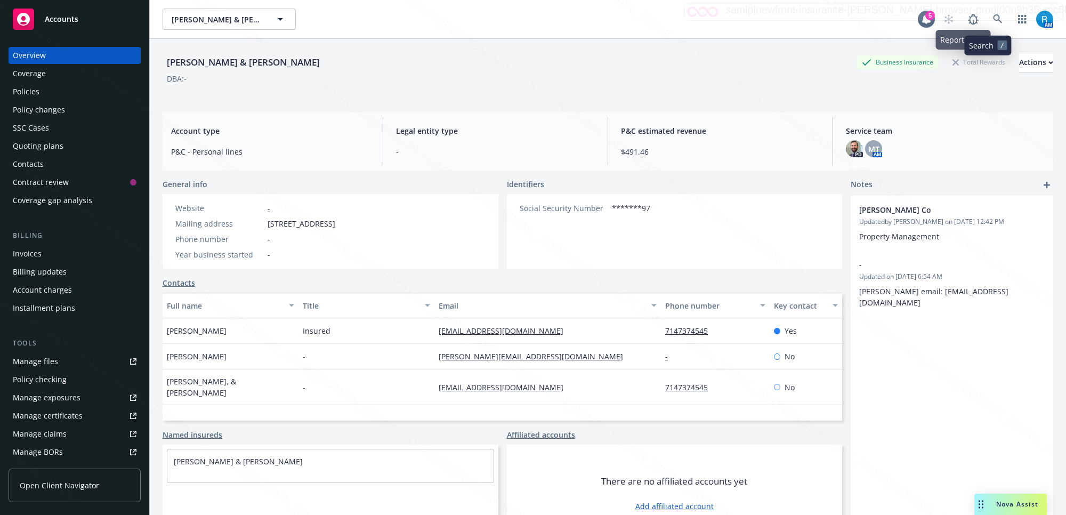 The width and height of the screenshot is (1066, 515). I want to click on div: Policies, so click(26, 92).